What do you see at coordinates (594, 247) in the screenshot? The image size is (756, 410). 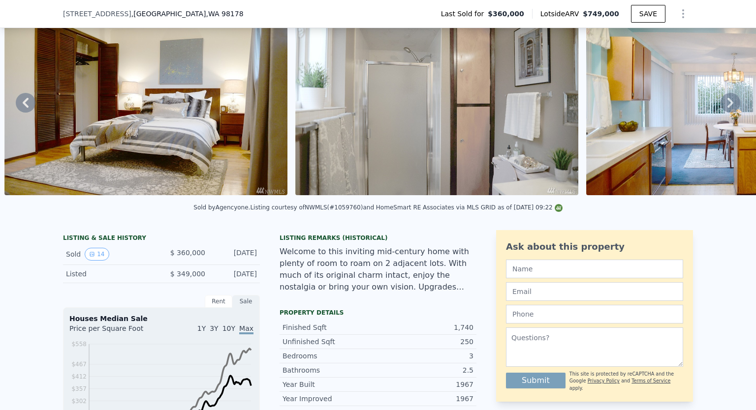 I see `div: Ask about this property` at bounding box center [594, 247].